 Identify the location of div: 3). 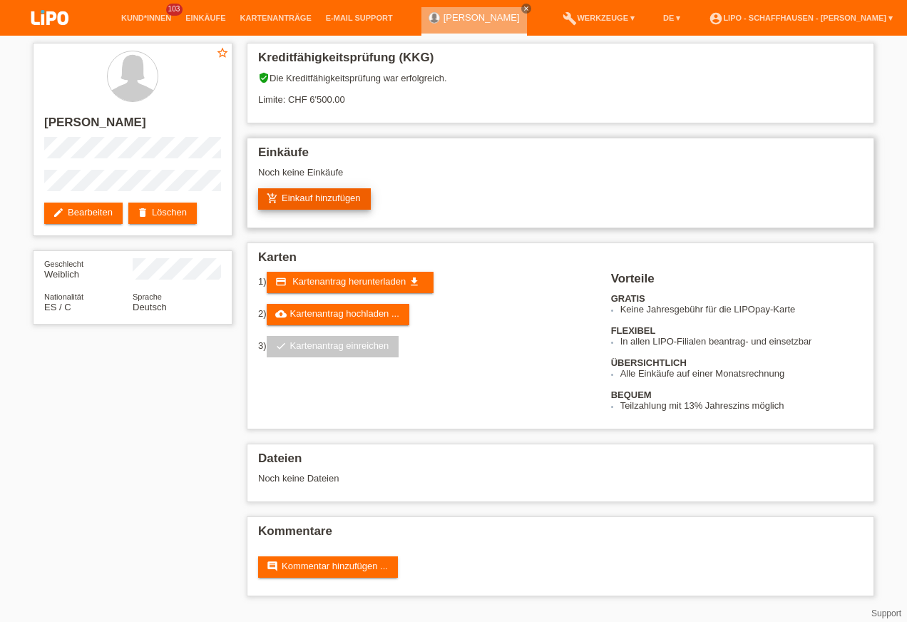
(426, 347).